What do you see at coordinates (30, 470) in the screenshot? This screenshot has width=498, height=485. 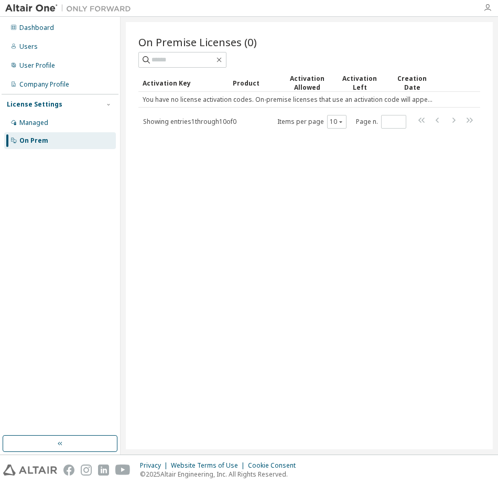 I see `img: altair_logo.svg` at bounding box center [30, 470].